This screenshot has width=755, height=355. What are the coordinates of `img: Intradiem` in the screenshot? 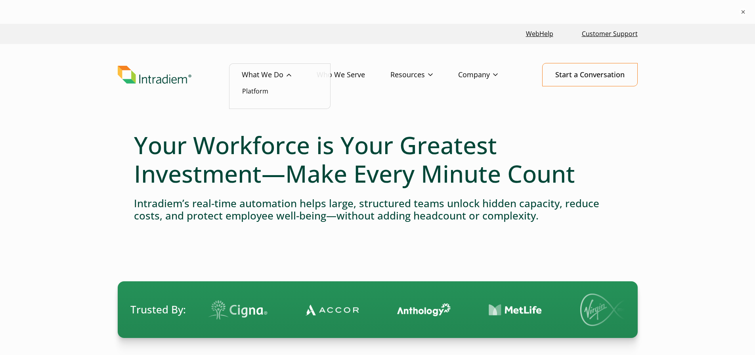 It's located at (155, 75).